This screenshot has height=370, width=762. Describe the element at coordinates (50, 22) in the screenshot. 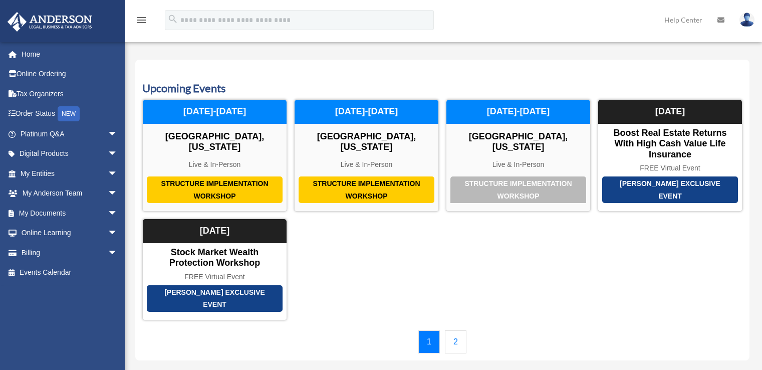

I see `img: Anderson Advisors Platinum Portal` at that location.